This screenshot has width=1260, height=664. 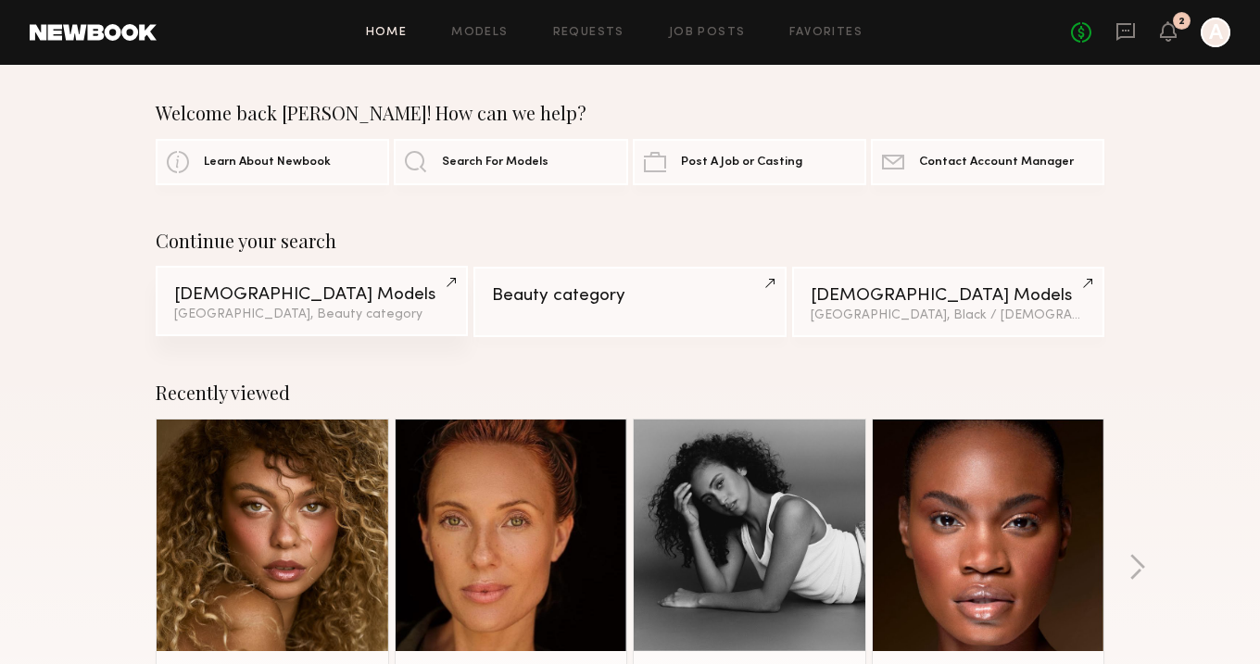 What do you see at coordinates (630, 393) in the screenshot?
I see `div: Recently viewed` at bounding box center [630, 393].